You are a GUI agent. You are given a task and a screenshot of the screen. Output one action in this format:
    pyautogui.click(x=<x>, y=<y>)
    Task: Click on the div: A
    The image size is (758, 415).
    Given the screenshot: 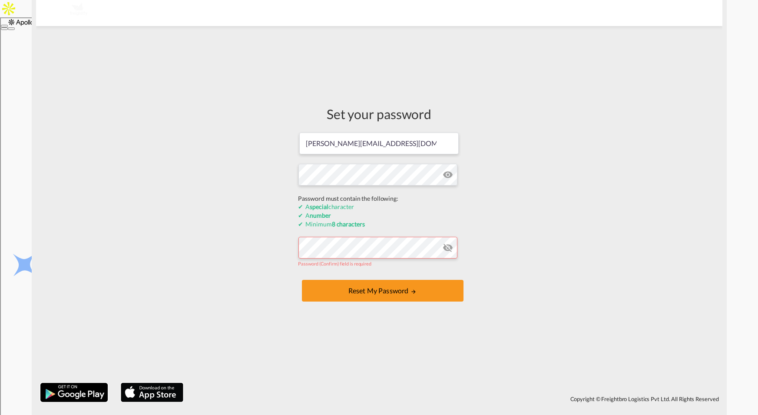 What is the action you would take?
    pyautogui.click(x=379, y=215)
    